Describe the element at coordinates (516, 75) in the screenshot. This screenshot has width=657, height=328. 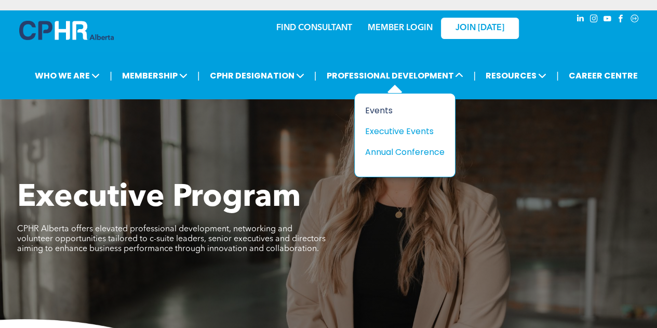
I see `span: RESOURCES` at that location.